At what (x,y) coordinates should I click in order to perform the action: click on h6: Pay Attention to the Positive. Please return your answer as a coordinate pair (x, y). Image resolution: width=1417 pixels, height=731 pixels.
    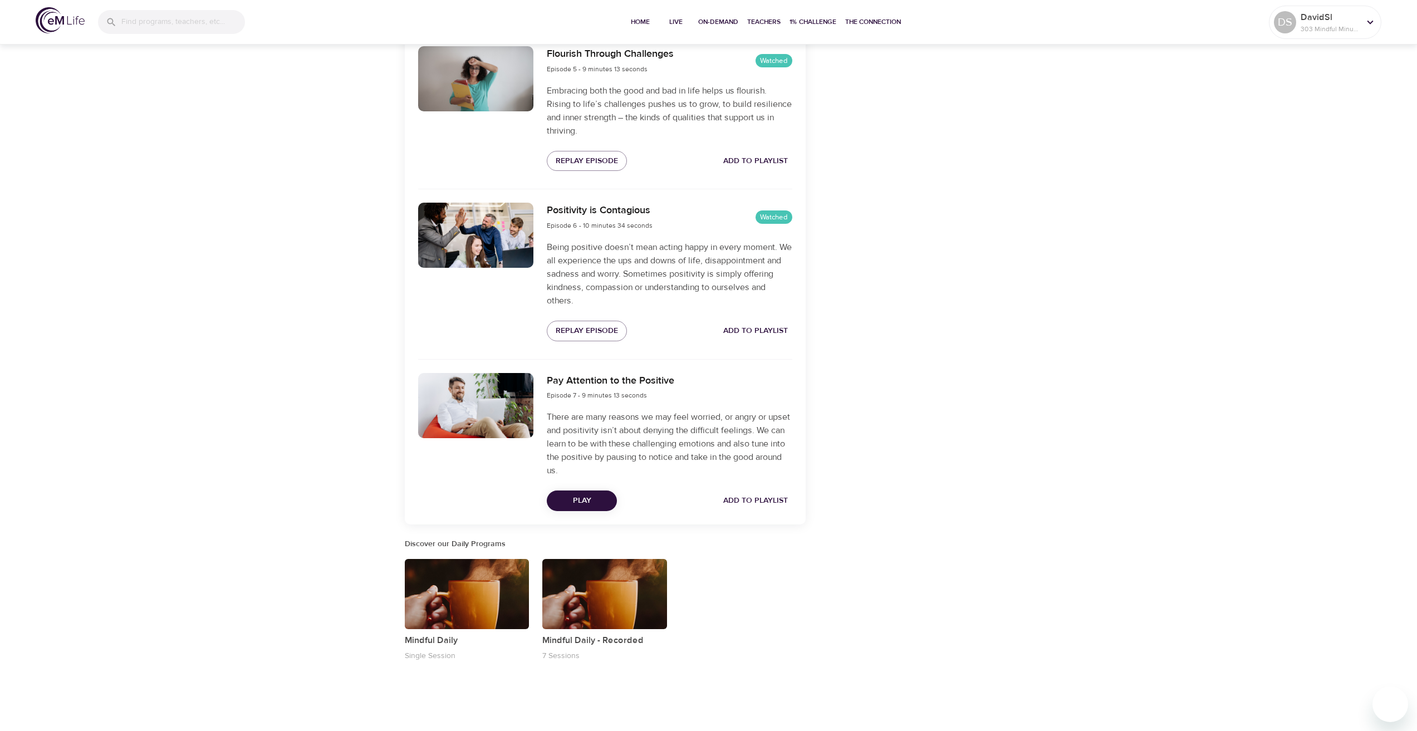
    Looking at the image, I should click on (610, 381).